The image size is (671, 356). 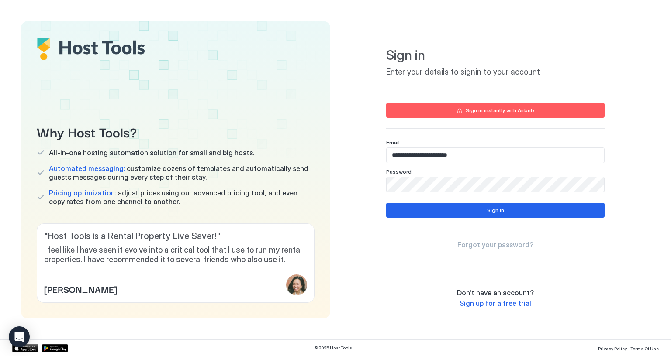 I want to click on span: adjust prices using our advanced pricing tool, and even copy rates from one channel to another., so click(x=182, y=197).